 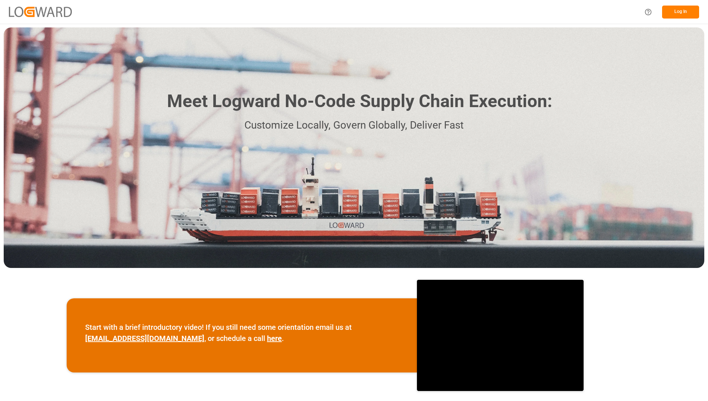 I want to click on a: here, so click(x=274, y=338).